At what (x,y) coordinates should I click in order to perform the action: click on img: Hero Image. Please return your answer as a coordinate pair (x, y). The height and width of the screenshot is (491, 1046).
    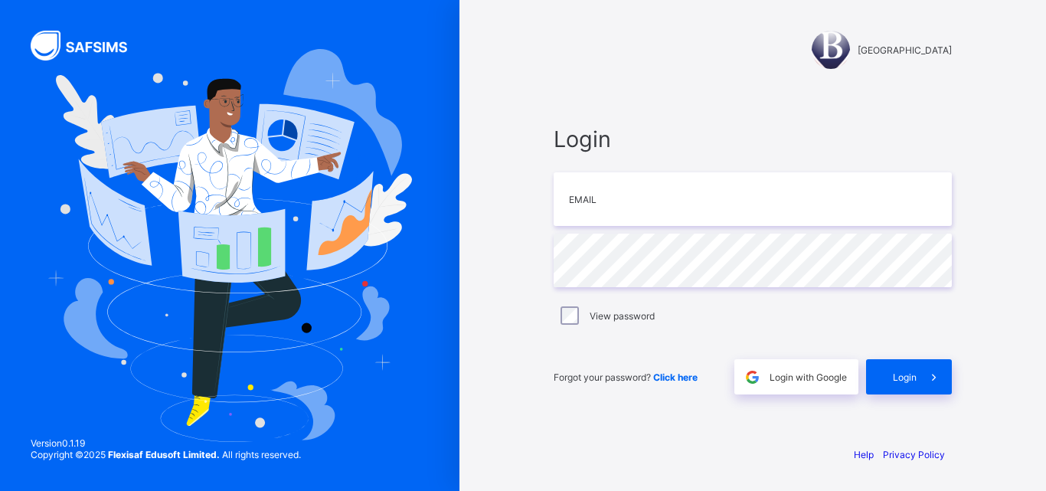
    Looking at the image, I should click on (230, 245).